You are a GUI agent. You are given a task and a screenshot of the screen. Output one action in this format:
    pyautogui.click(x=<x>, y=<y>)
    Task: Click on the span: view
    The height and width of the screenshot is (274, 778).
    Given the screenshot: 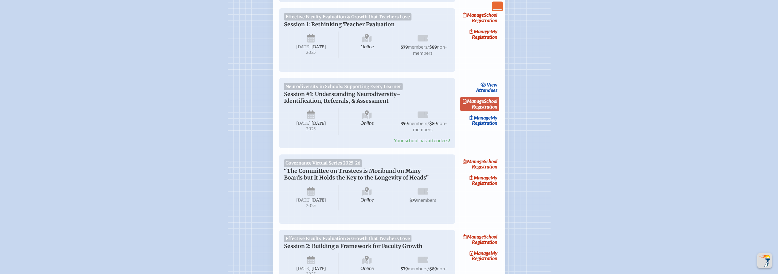 What is the action you would take?
    pyautogui.click(x=492, y=84)
    